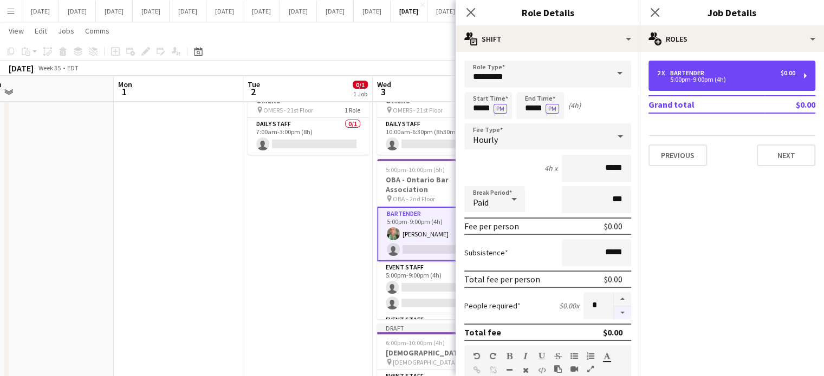  I want to click on div: 5:00pm-10:00pm (5h)1/6OBA - Ontario Bar Association OBA - 2nd Floor3 RolesBartender1/25:00pm-9:00..., so click(438, 239).